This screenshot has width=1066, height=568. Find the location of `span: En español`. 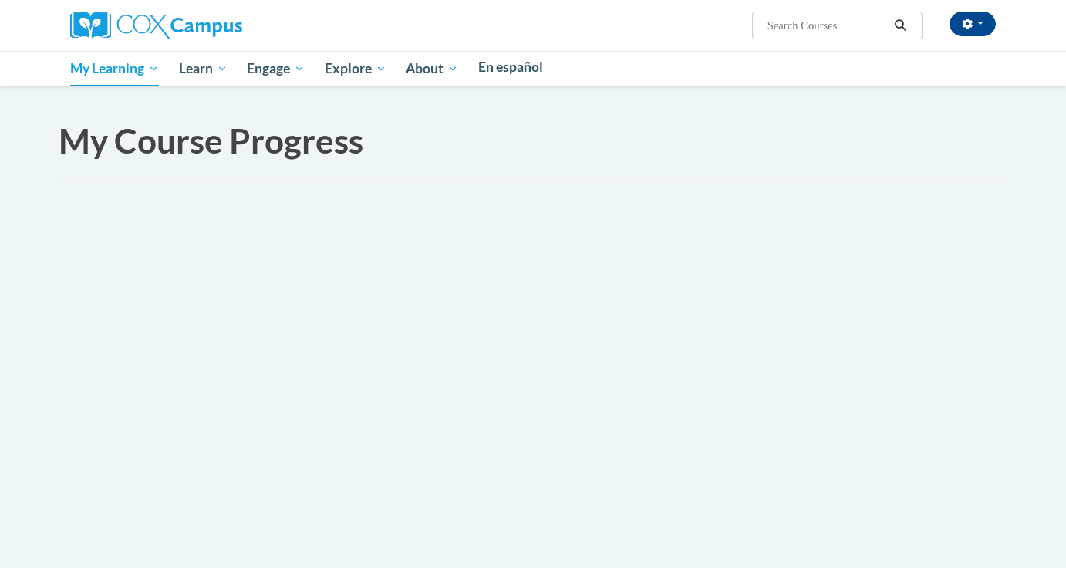

span: En español is located at coordinates (511, 66).